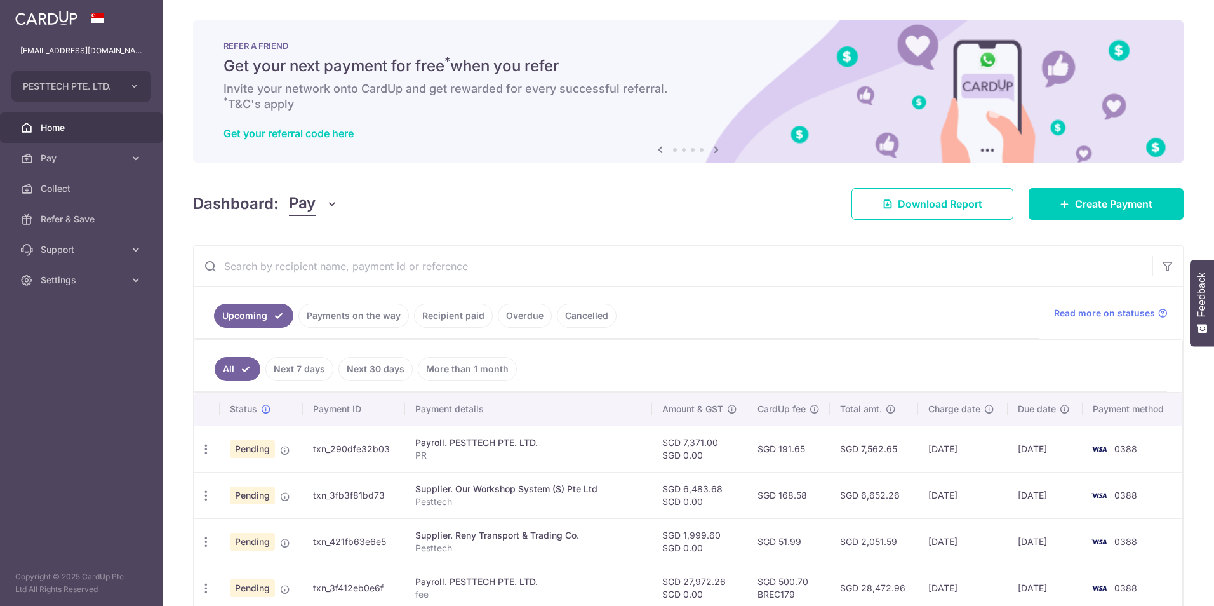 The width and height of the screenshot is (1214, 606). What do you see at coordinates (693, 409) in the screenshot?
I see `span: Amount & GST` at bounding box center [693, 409].